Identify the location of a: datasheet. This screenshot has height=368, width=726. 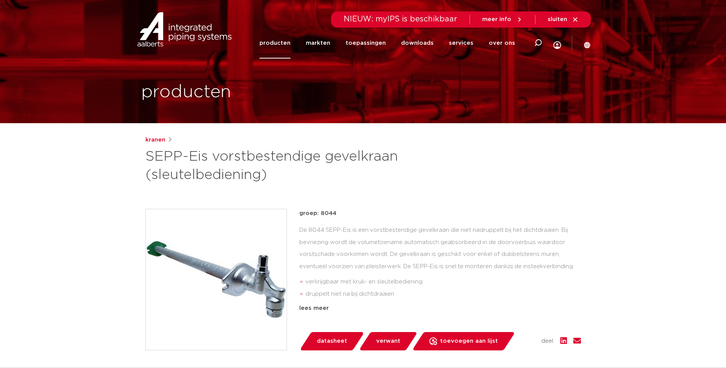
(332, 341).